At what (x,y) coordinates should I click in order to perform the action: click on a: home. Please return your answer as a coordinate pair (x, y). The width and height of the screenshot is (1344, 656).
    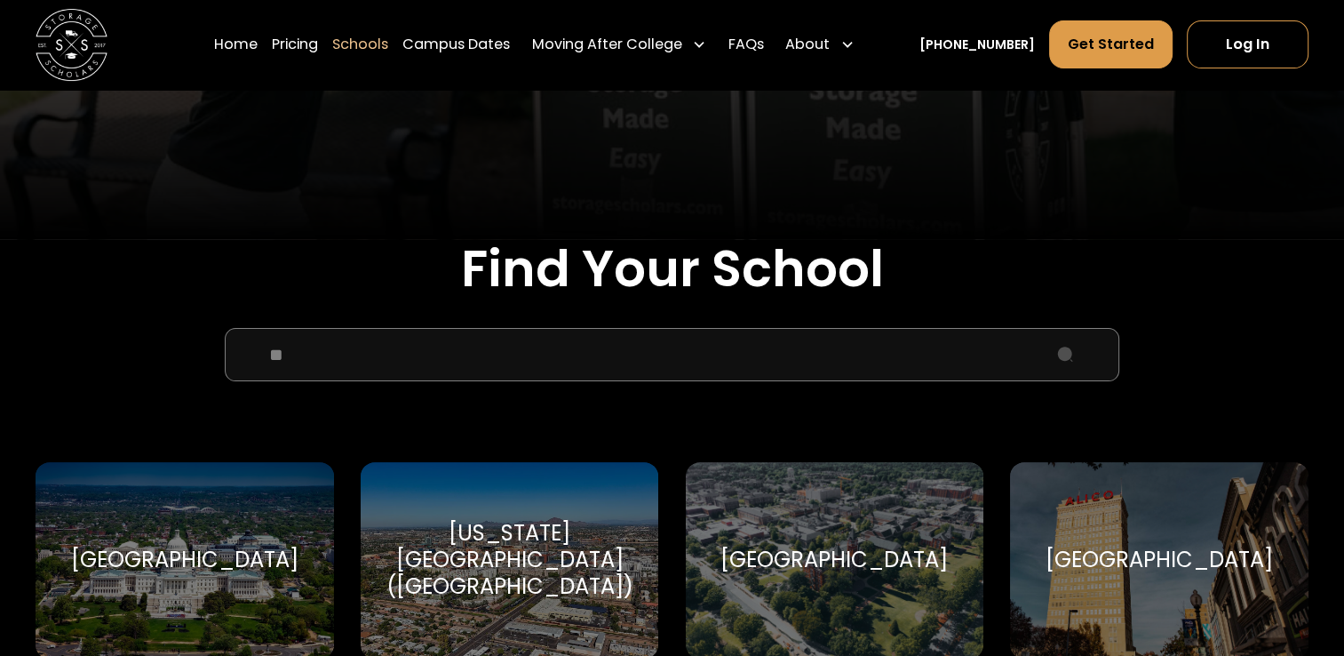
    Looking at the image, I should click on (71, 44).